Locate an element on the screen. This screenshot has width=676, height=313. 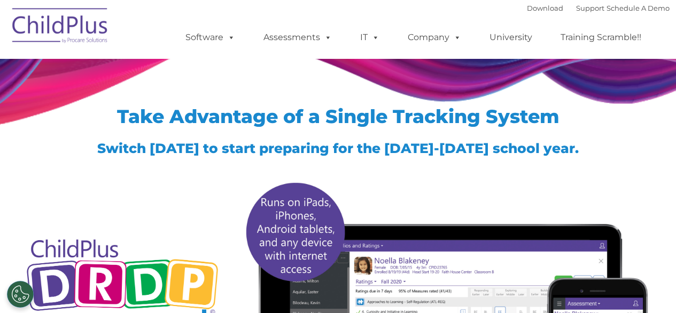
a: Software is located at coordinates (210, 37).